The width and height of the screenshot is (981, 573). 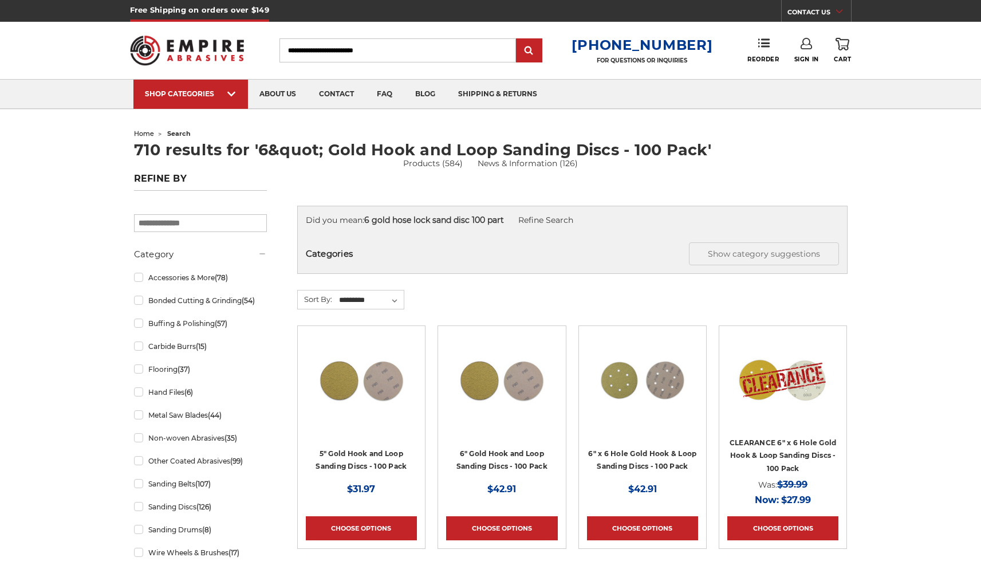 What do you see at coordinates (572, 254) in the screenshot?
I see `h5: Categories` at bounding box center [572, 254].